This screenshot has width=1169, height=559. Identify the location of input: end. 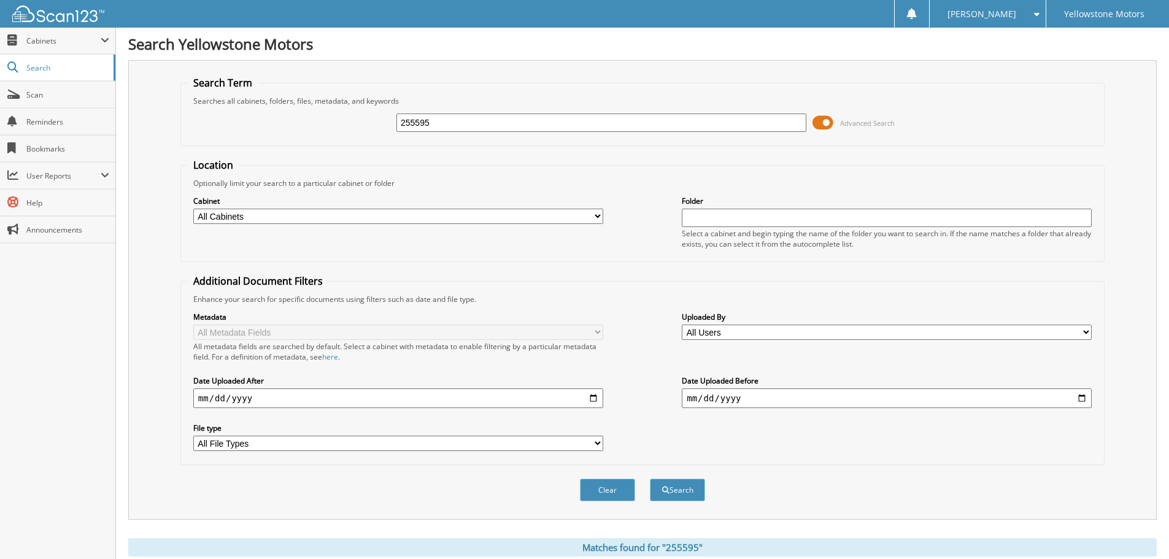
(887, 398).